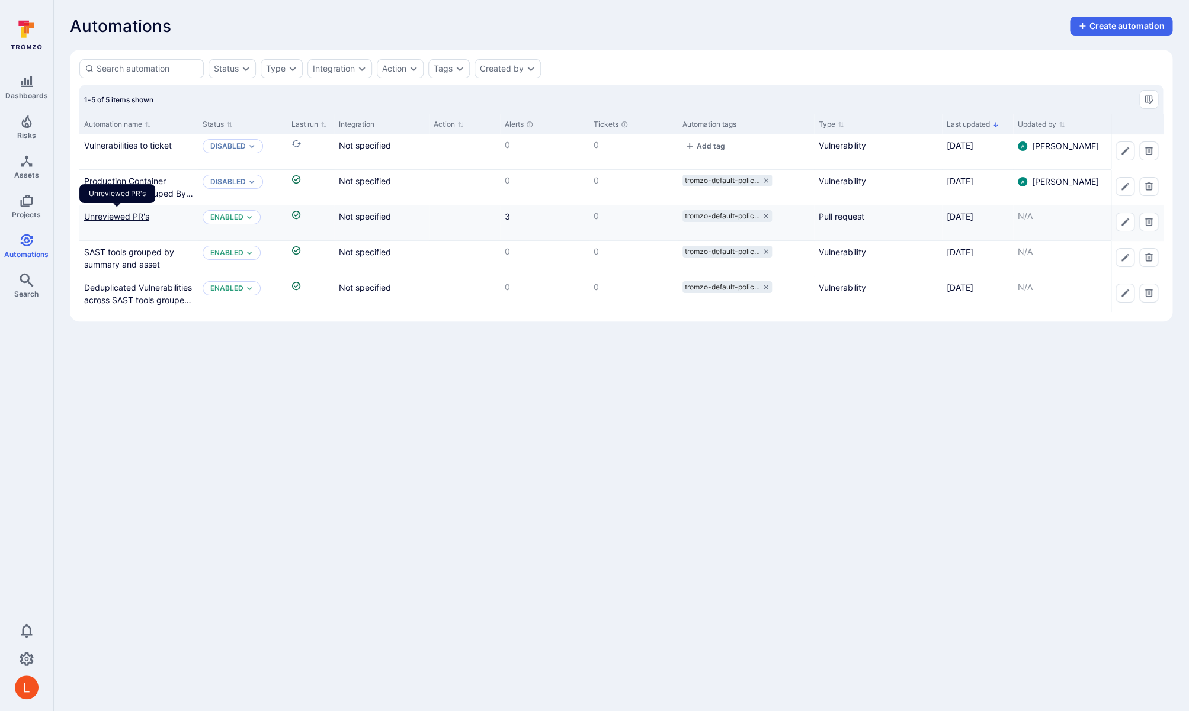 The height and width of the screenshot is (711, 1189). I want to click on input: Search automation, so click(147, 69).